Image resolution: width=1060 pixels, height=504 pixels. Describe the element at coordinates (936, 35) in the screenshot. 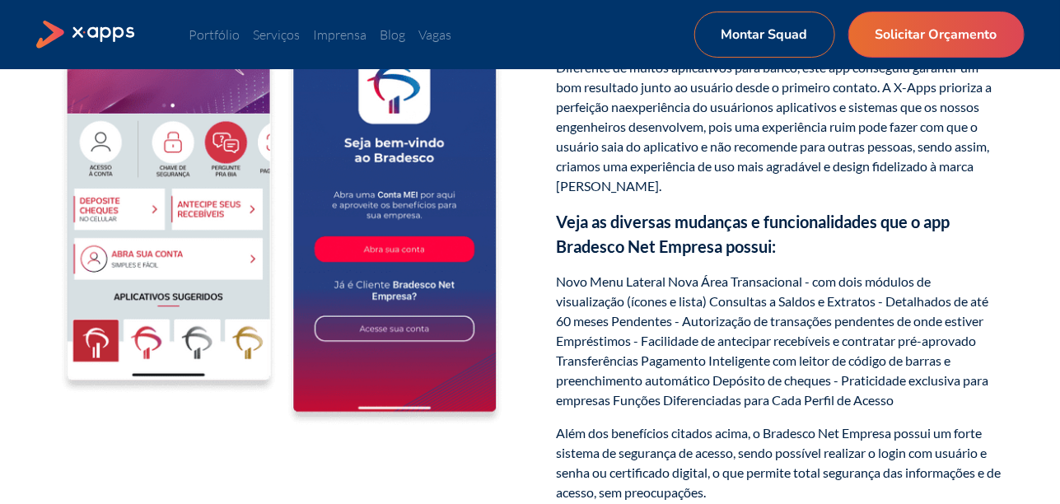

I see `a: Solicitar Orçamento` at that location.